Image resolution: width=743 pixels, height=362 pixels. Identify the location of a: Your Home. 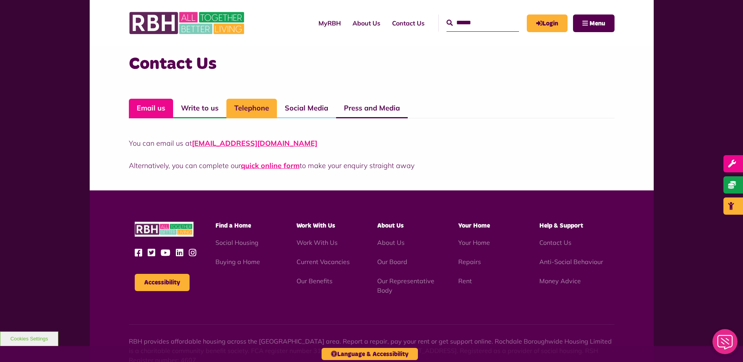
(474, 243).